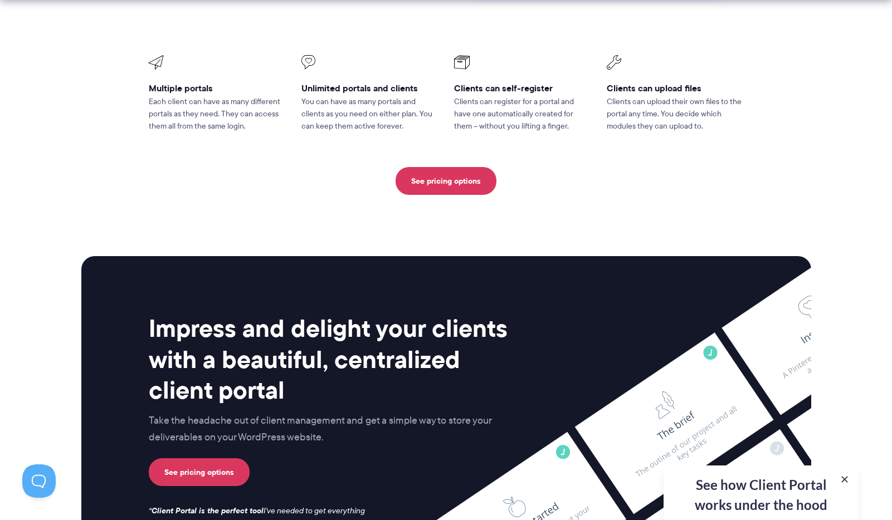 This screenshot has height=520, width=892. Describe the element at coordinates (207, 511) in the screenshot. I see `strong: Client Portal is the perfect tool` at that location.